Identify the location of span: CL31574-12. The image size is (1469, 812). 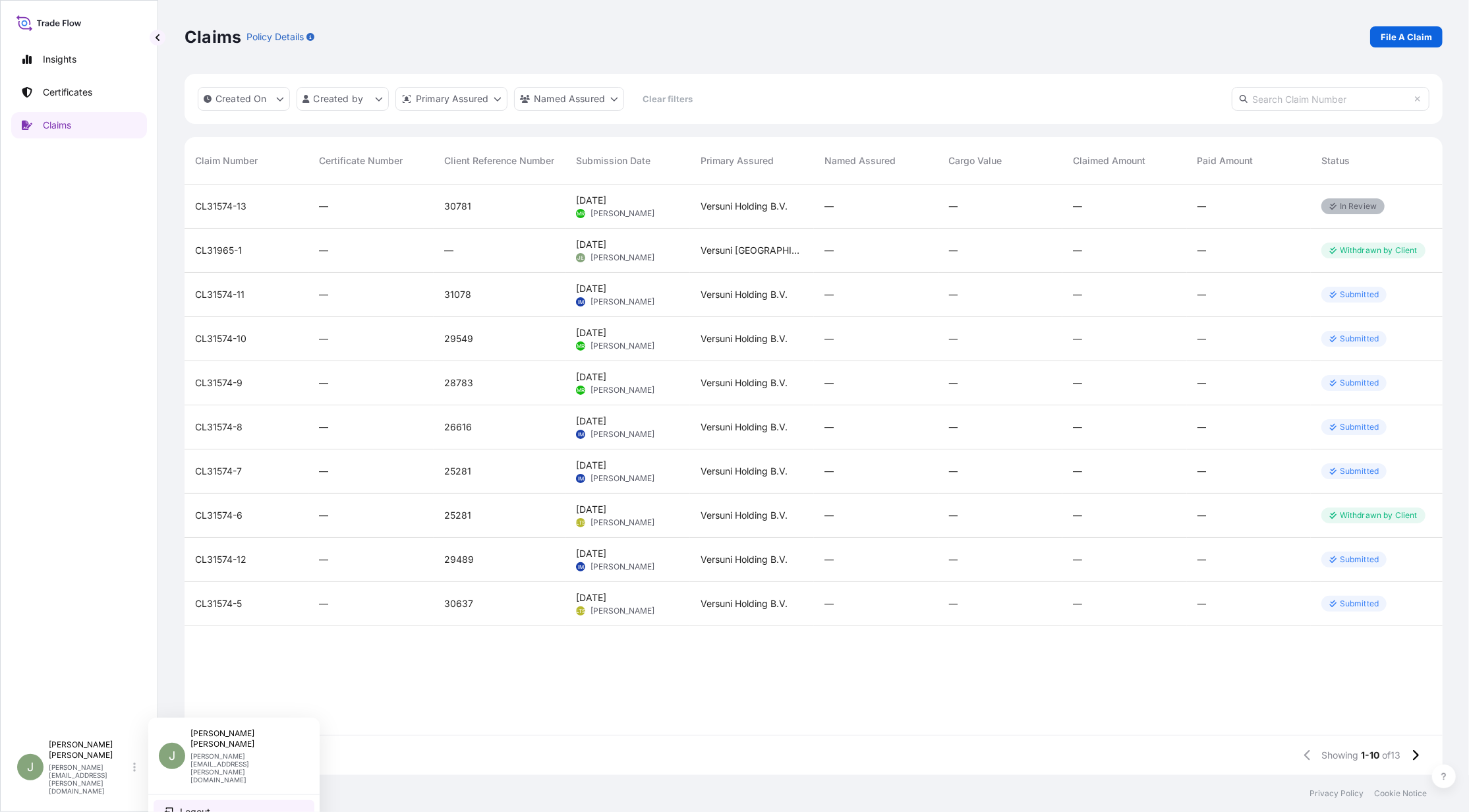
(221, 559).